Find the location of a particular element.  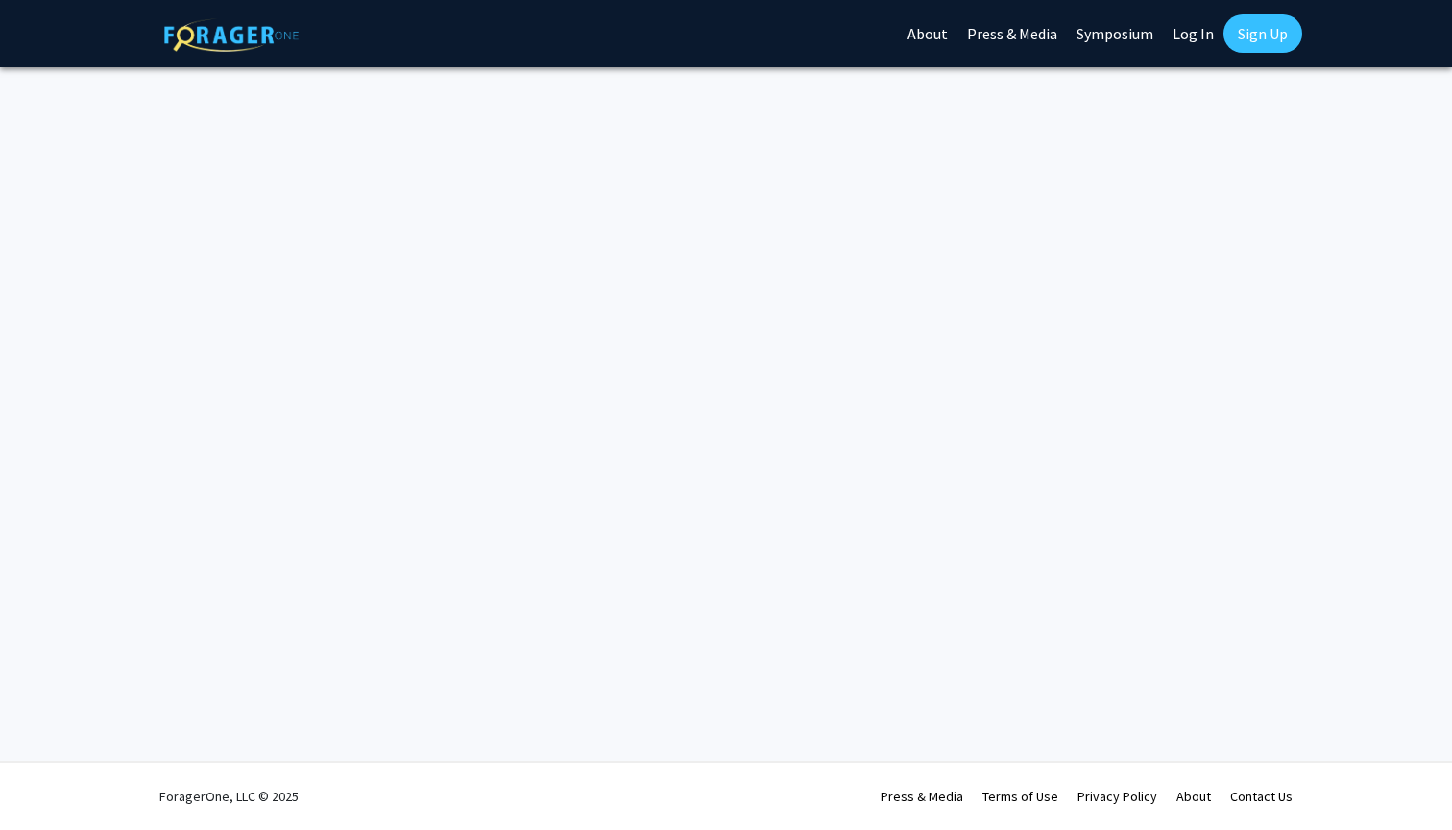

div: ForagerOne, LLC © 2025 is located at coordinates (228, 797).